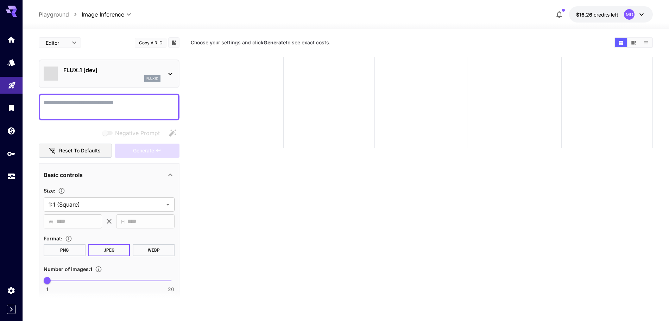 The width and height of the screenshot is (669, 321). I want to click on div: Playground, so click(12, 83).